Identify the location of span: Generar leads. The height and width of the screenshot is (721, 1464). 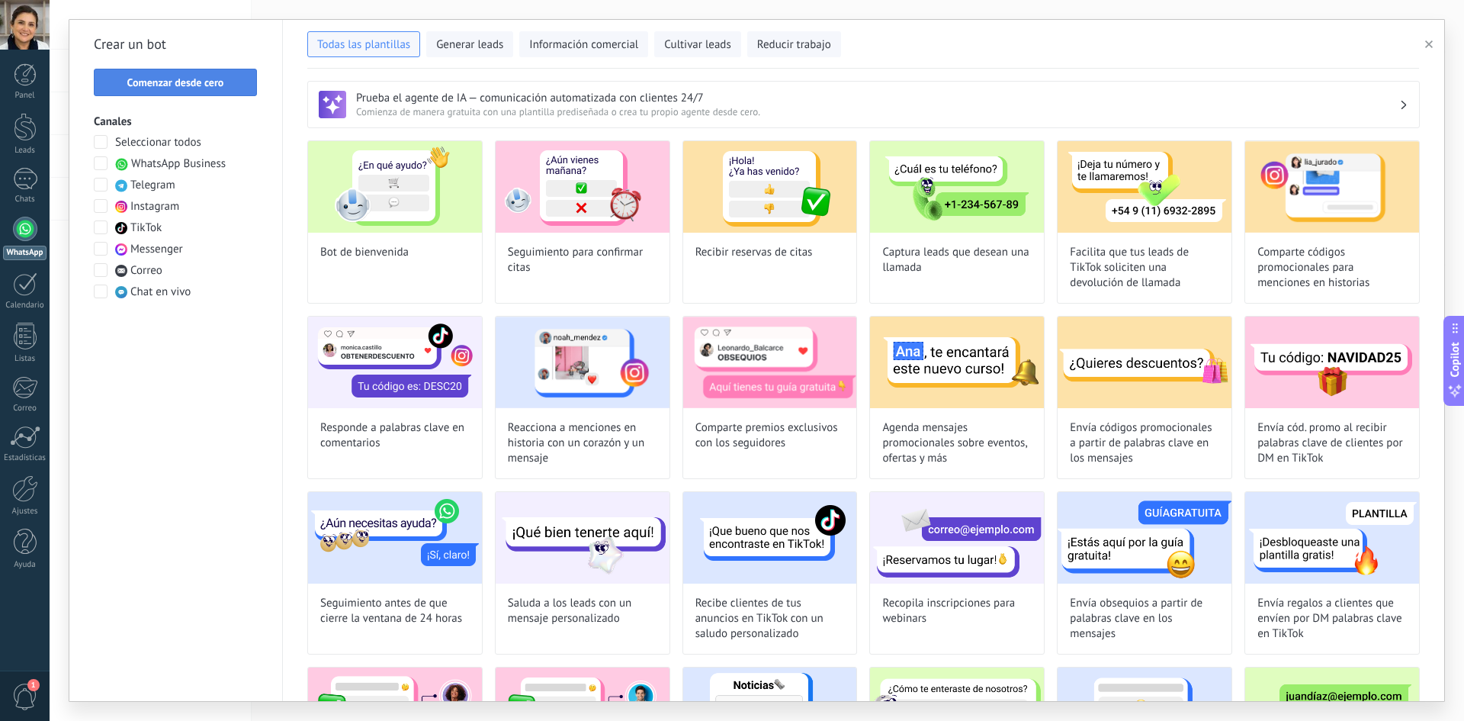
(470, 45).